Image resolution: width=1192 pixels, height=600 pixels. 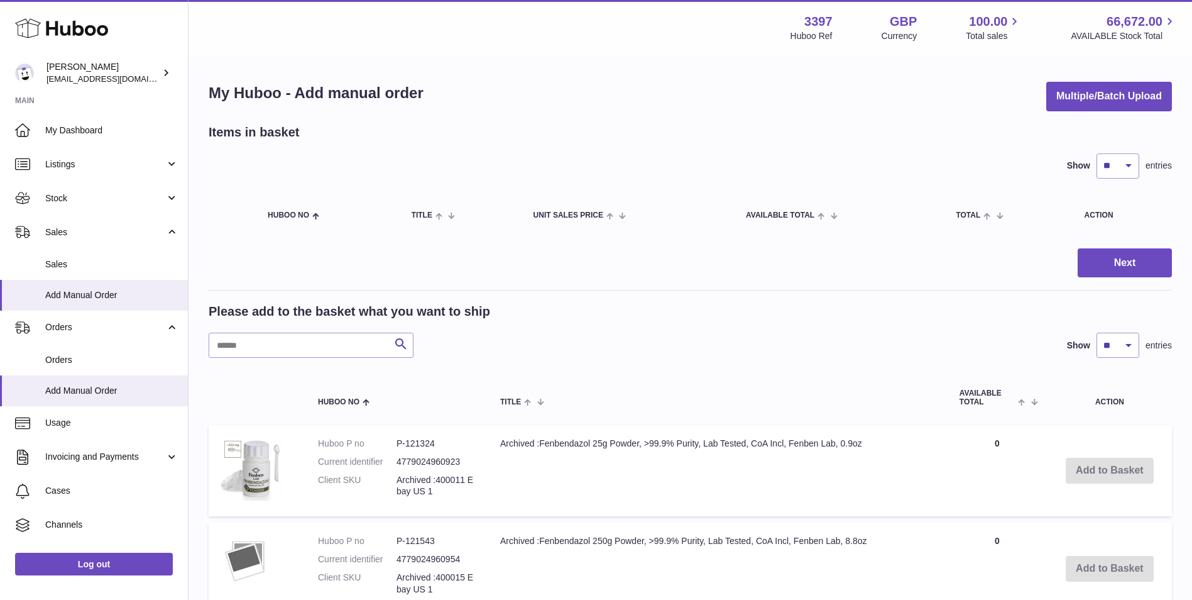 I want to click on img: Archived :Fenbendazol 25g Powder, >99.9% Purity, Lab Tested, CoA Incl, Fenben Lab, 0.9oz, so click(x=253, y=469).